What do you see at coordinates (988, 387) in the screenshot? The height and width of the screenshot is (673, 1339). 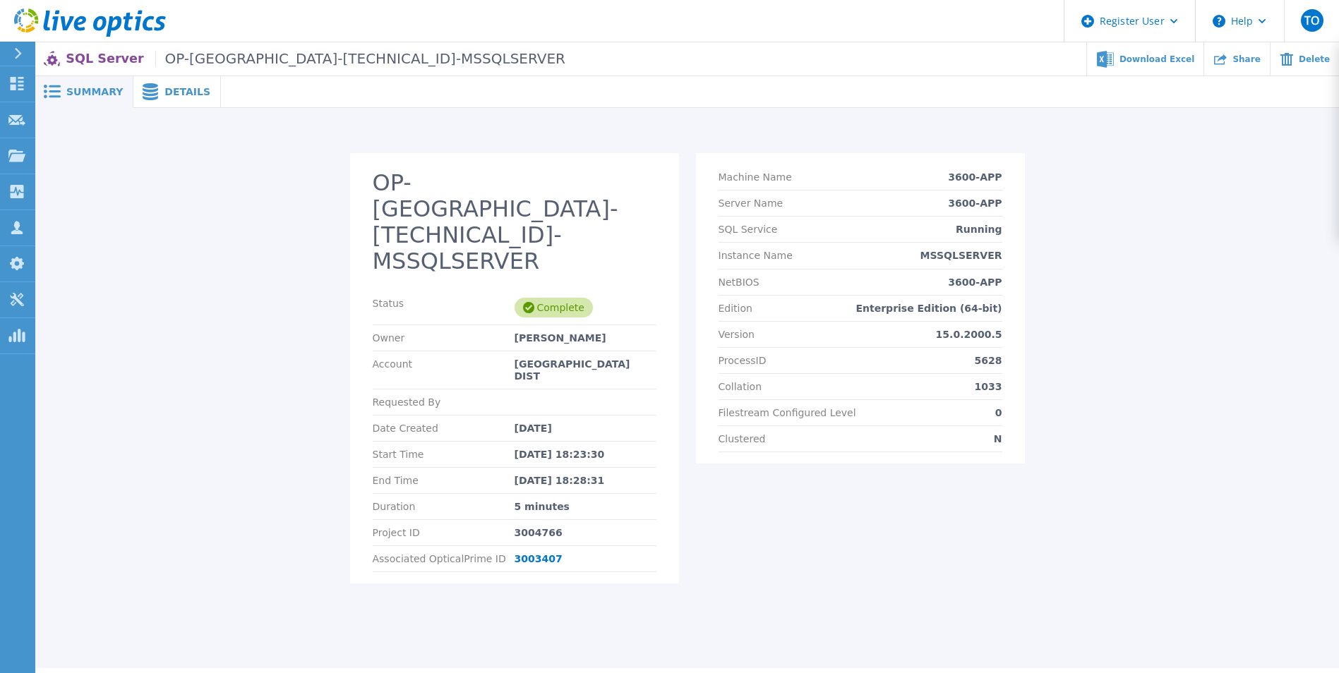 I see `p: 1033` at bounding box center [988, 387].